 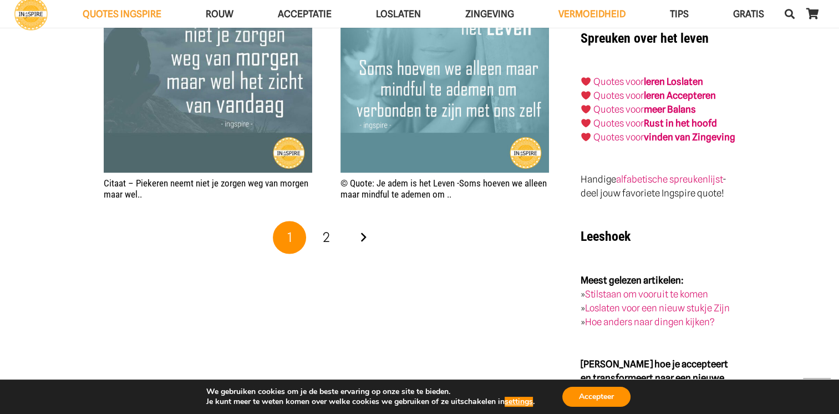 What do you see at coordinates (669, 179) in the screenshot?
I see `a: alfabetische spreukenlijst` at bounding box center [669, 179].